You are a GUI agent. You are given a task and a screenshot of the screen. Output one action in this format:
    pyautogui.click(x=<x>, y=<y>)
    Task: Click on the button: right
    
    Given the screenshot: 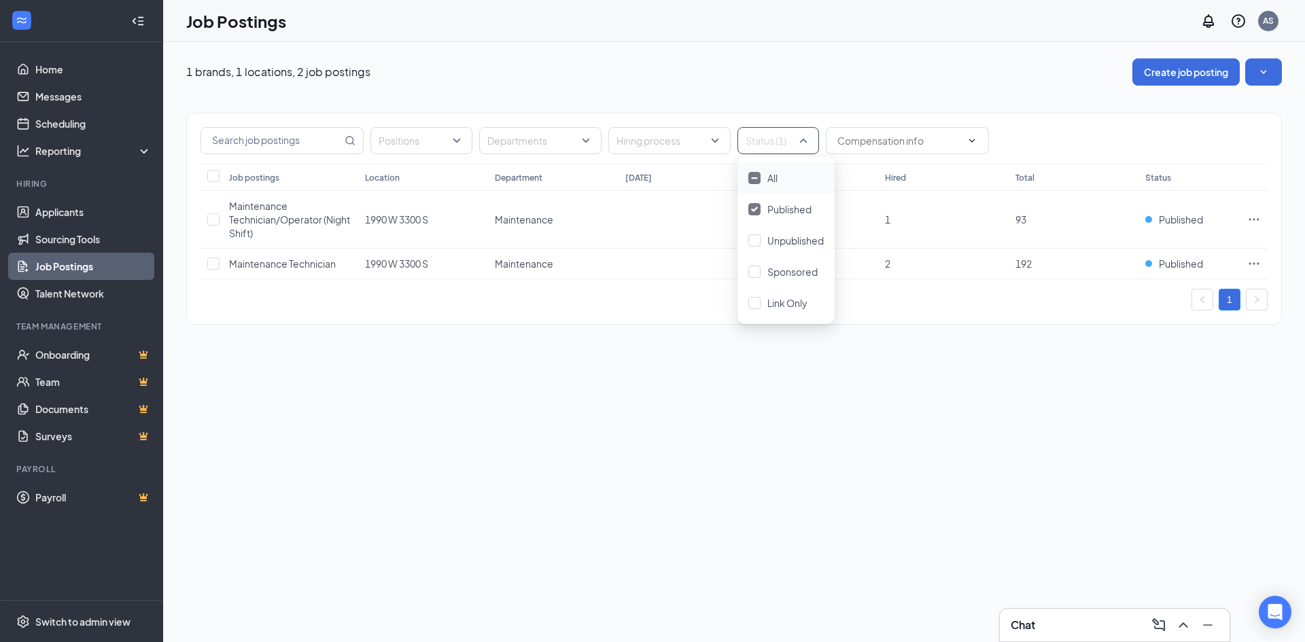 What is the action you would take?
    pyautogui.click(x=1256, y=300)
    